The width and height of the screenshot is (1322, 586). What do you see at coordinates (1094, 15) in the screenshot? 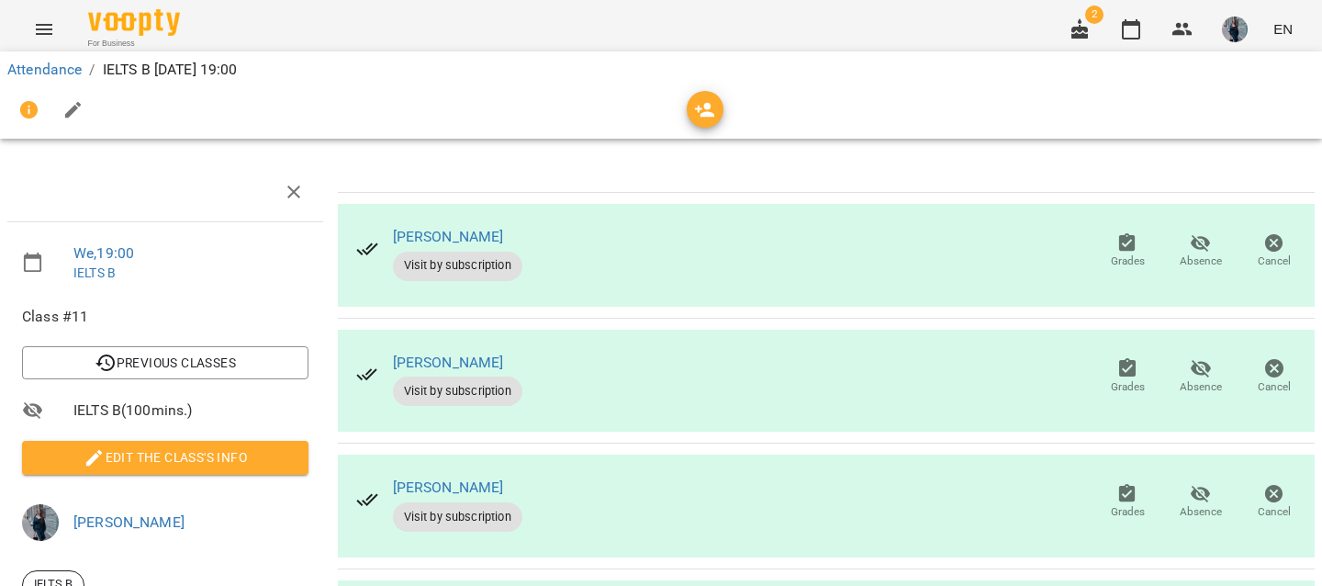
I see `span: 2` at bounding box center [1094, 15].